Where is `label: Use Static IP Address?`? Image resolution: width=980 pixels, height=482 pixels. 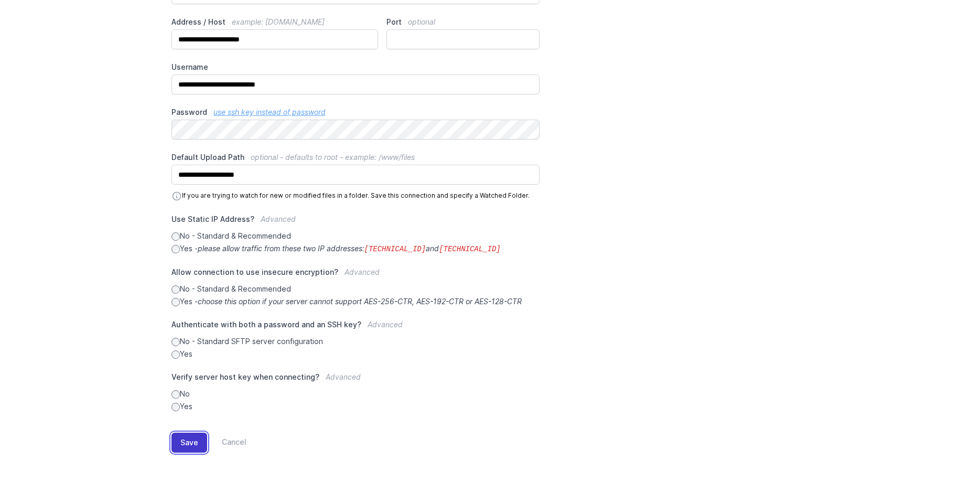
label: Use Static IP Address? is located at coordinates (356, 222).